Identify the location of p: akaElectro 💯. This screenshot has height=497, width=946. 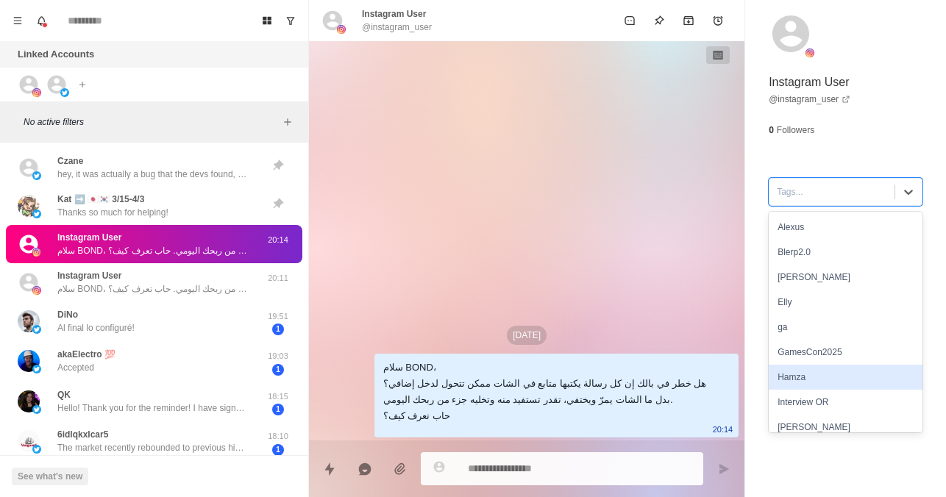
(86, 354).